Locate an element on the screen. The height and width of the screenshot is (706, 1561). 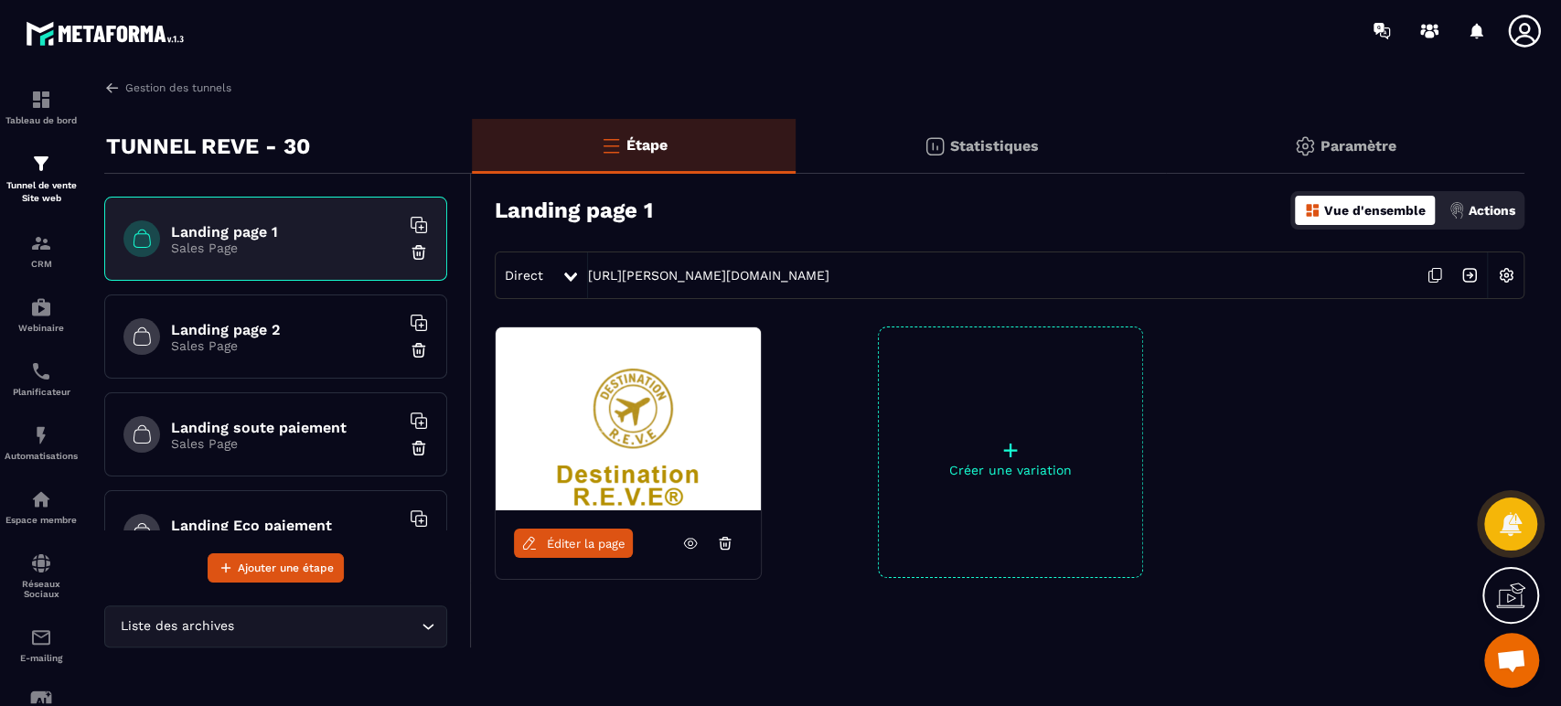
img: bars-o.4a397970.svg is located at coordinates (611, 145).